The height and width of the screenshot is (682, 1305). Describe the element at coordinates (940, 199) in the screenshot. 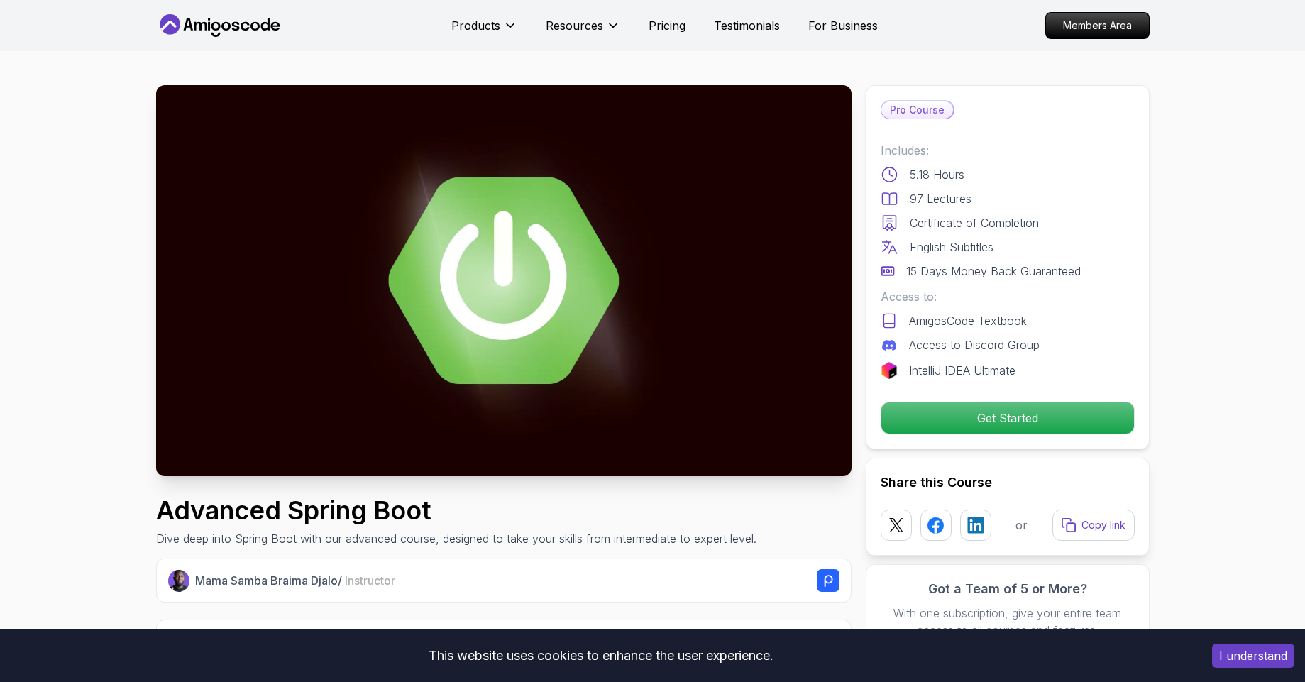

I see `p: 97 Lectures` at that location.